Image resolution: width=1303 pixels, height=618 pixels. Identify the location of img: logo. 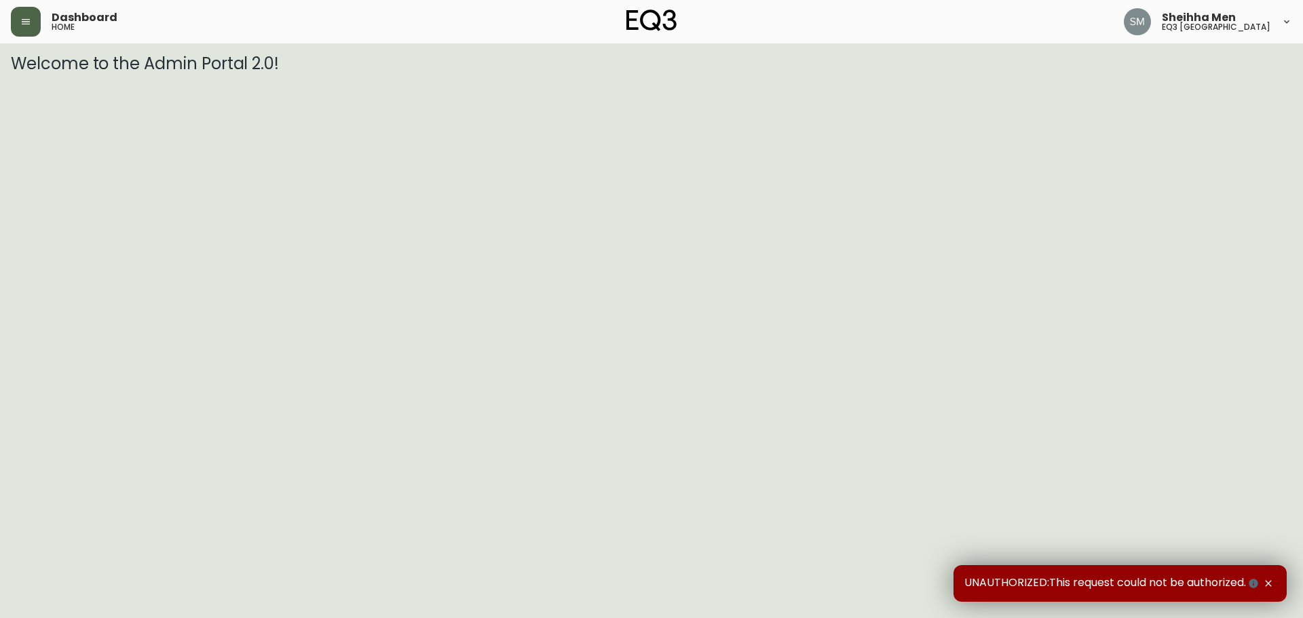
(651, 20).